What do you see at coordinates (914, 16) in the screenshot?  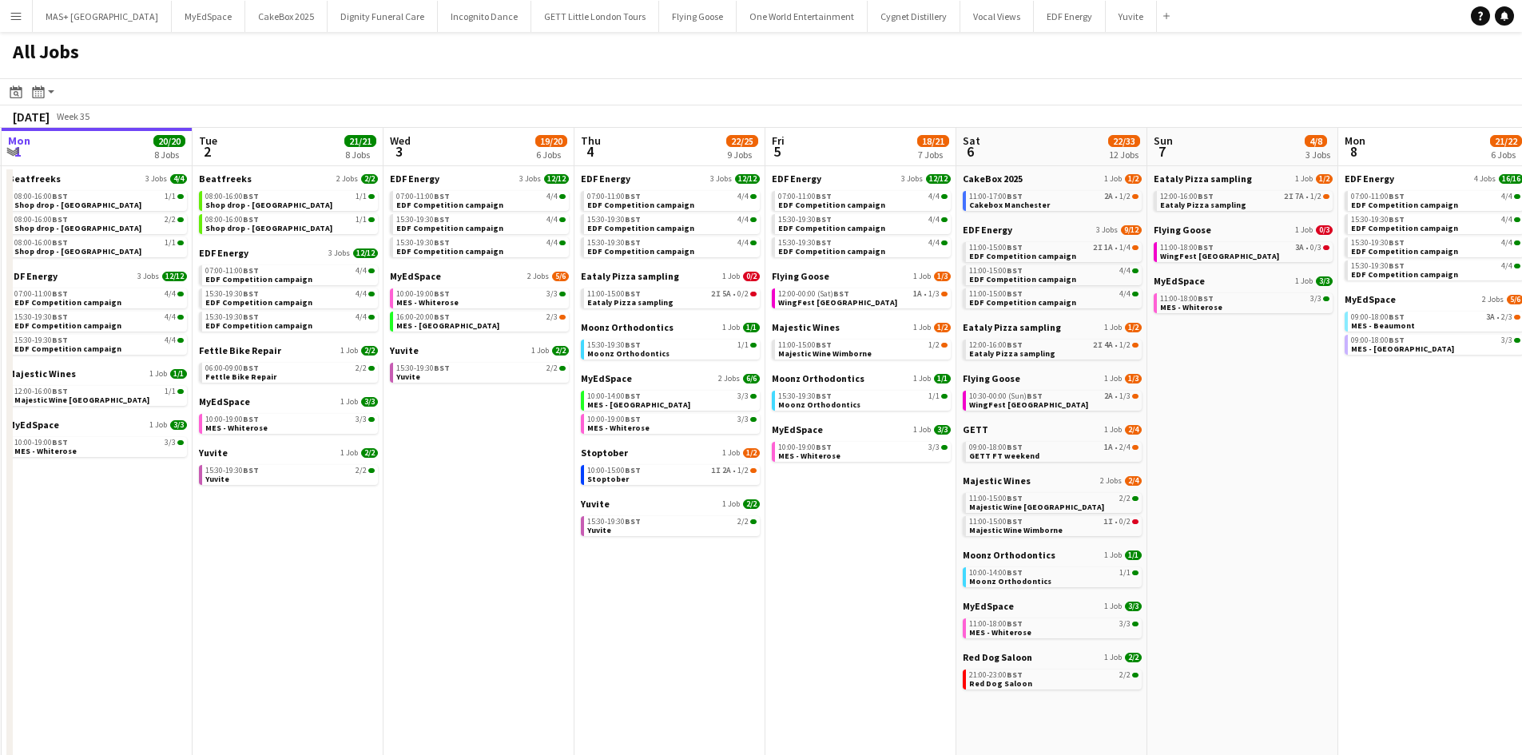 I see `button: Cygnet Distillery` at bounding box center [914, 16].